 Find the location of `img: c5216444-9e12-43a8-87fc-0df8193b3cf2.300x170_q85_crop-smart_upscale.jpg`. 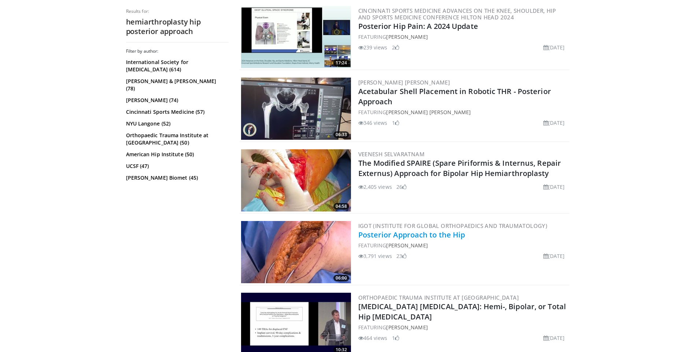

img: c5216444-9e12-43a8-87fc-0df8193b3cf2.300x170_q85_crop-smart_upscale.jpg is located at coordinates (296, 181).